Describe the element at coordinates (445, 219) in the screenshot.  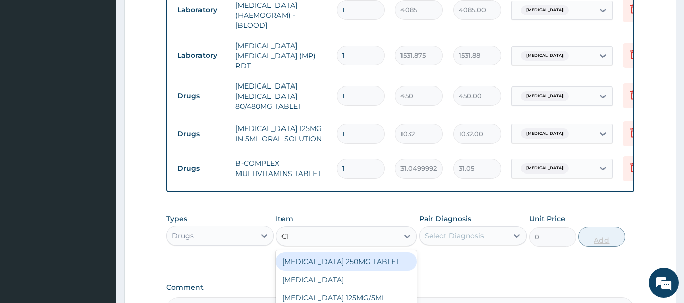
I see `label: Pair Diagnosis` at that location.